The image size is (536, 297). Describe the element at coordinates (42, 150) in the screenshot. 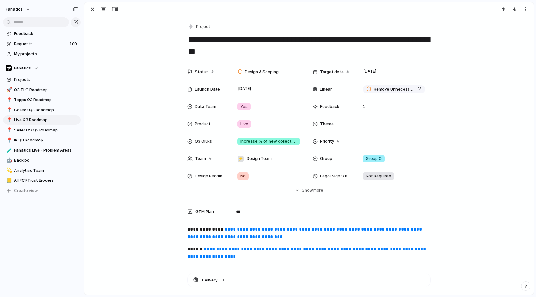

I see `a: 🧪Fanatics Live - Problem Areas` at that location.